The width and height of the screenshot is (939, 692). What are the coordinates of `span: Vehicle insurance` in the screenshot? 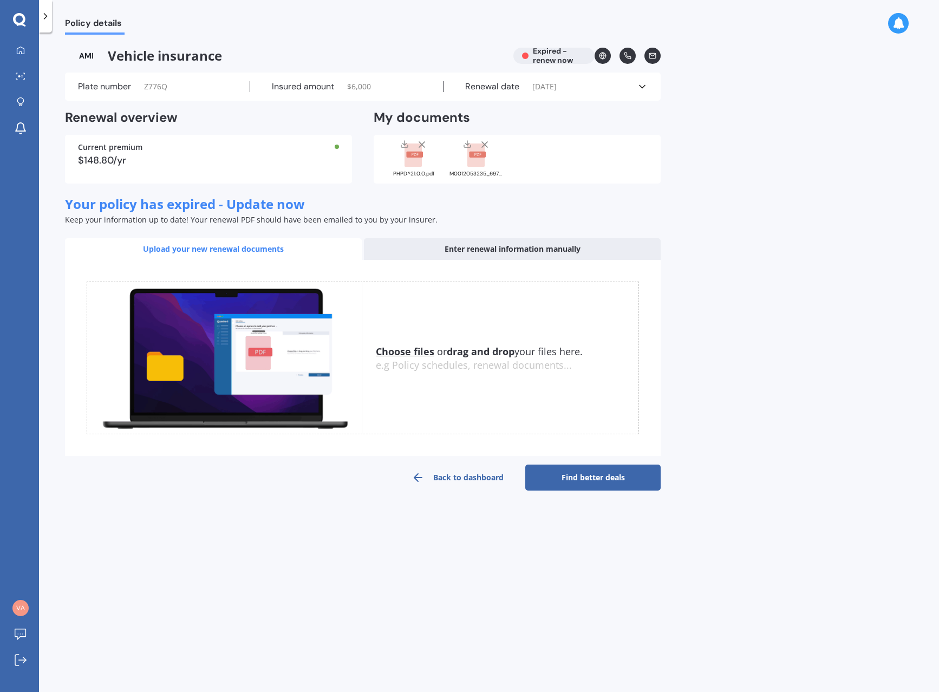 It's located at (285, 56).